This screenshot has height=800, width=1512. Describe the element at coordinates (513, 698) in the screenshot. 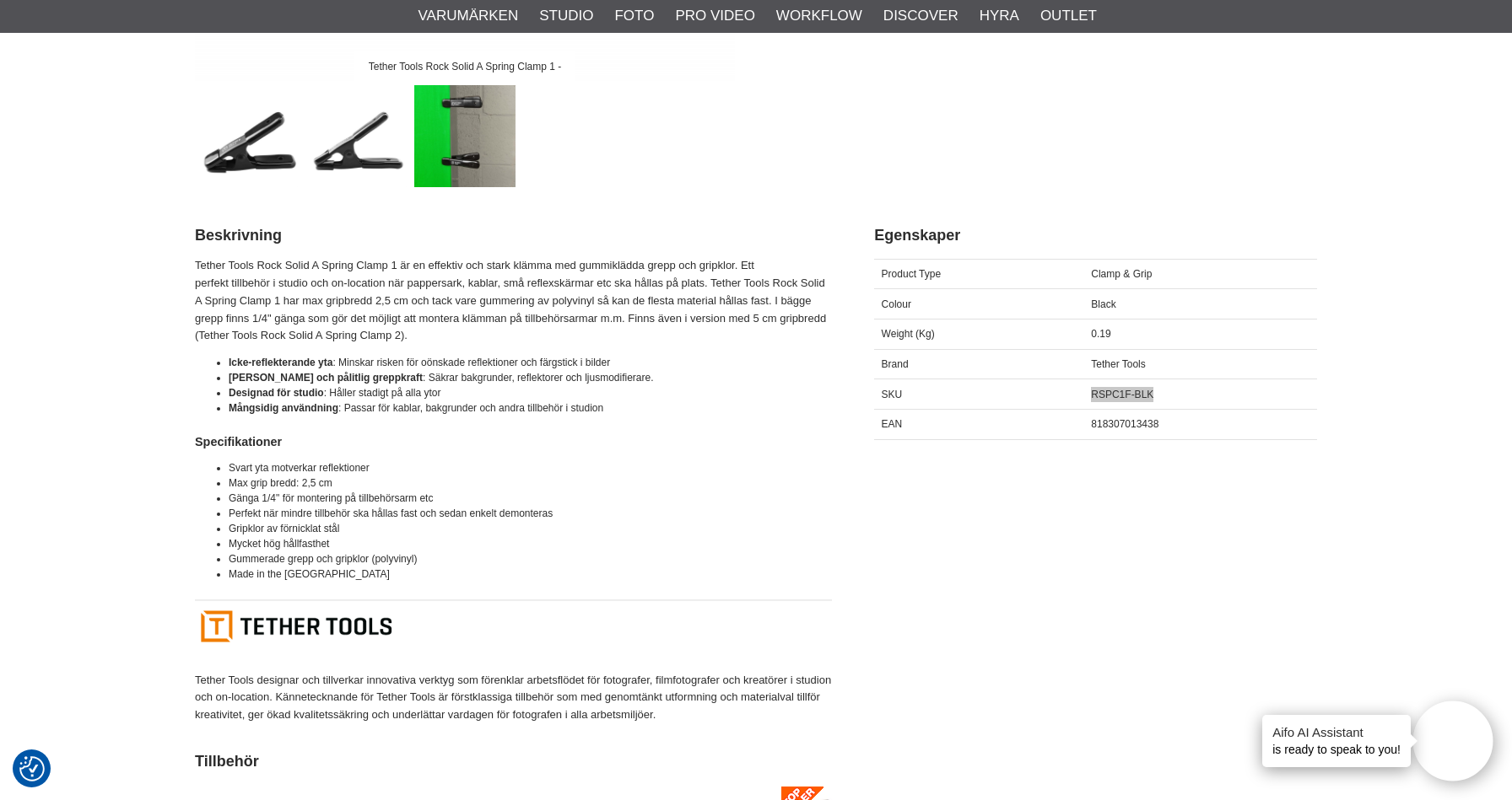

I see `p: Tether Tools designar och tillverkar innovativa verktyg som förenklar arbetsflödet för fotografer...` at that location.